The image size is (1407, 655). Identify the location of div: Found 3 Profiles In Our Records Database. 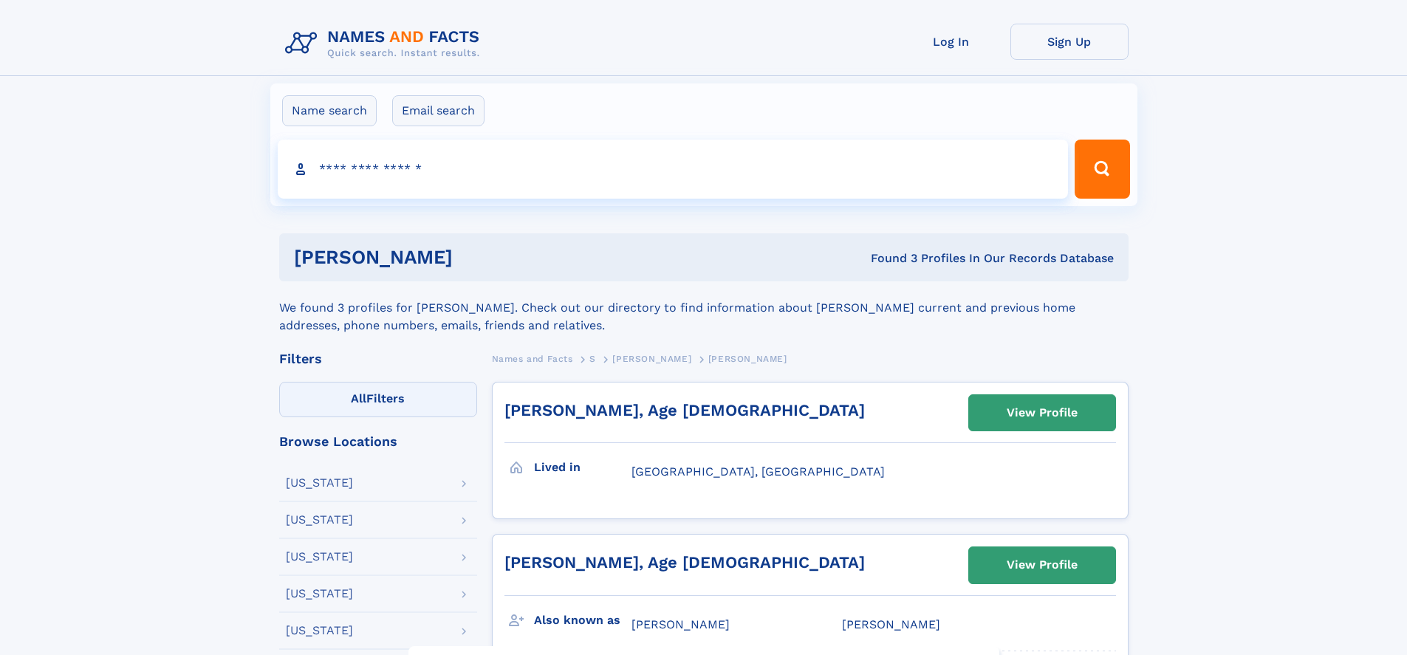
(888, 259).